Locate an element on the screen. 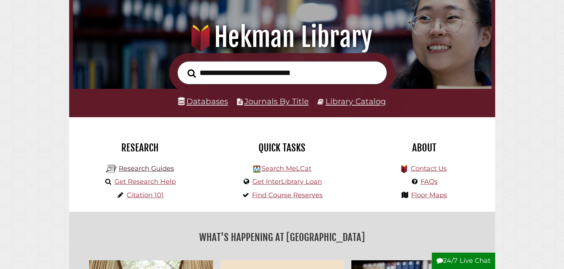 The width and height of the screenshot is (564, 269). a: Get InterLibrary Loan is located at coordinates (287, 182).